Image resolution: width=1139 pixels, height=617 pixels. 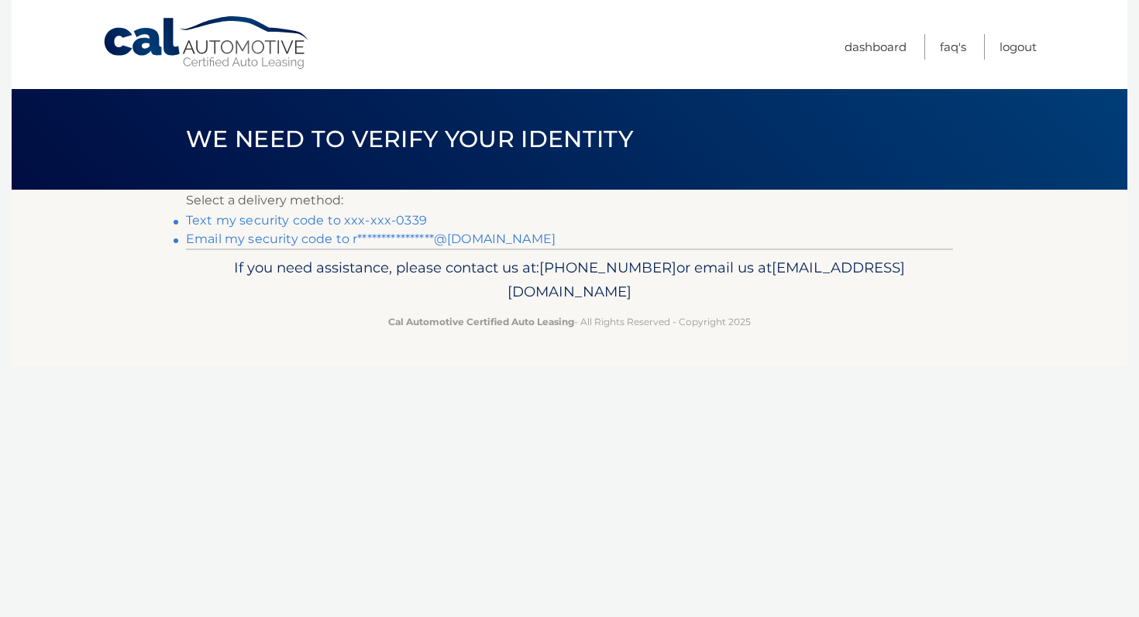 I want to click on p: - All Rights Reserved - Copyright 2025, so click(x=569, y=322).